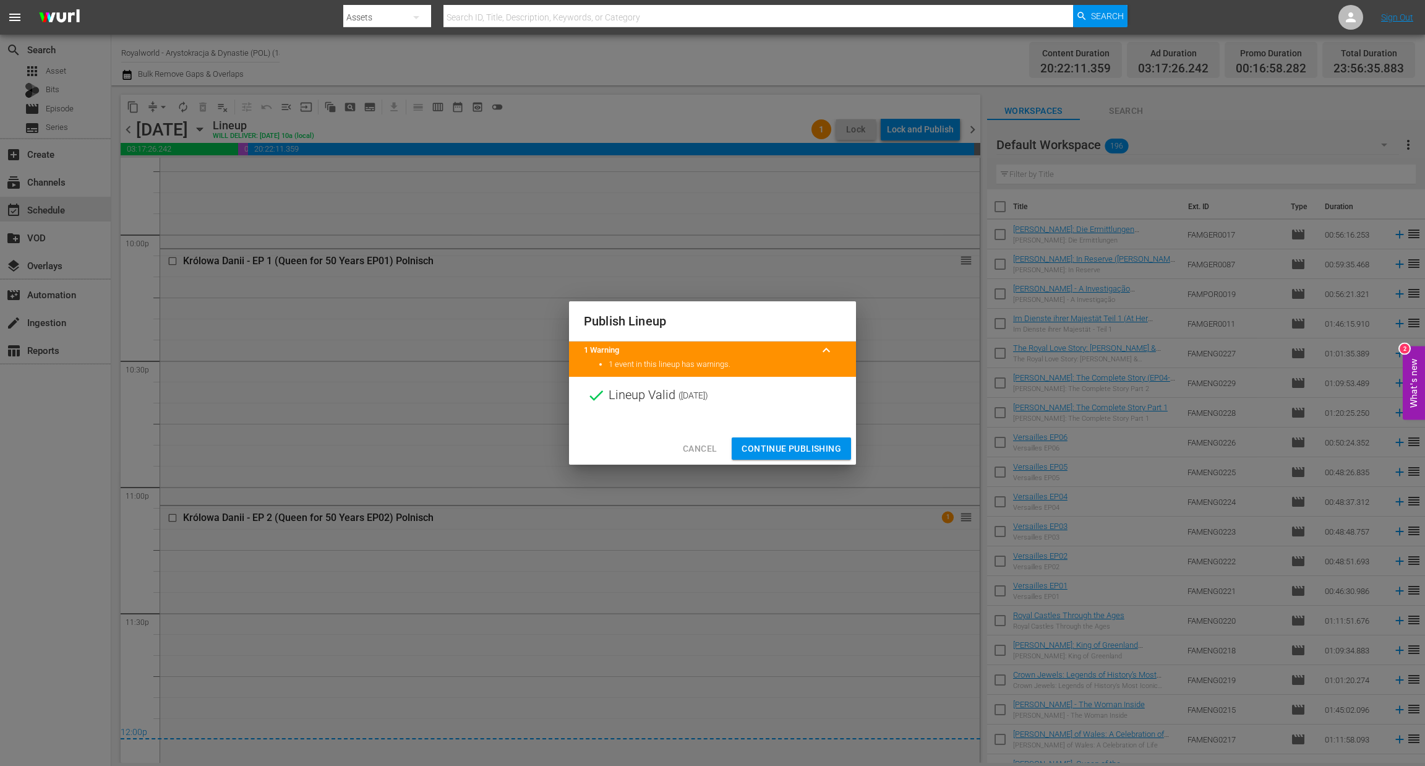  What do you see at coordinates (59, 17) in the screenshot?
I see `img: ans4CAIJ8jUAAAAAAAAAAAAAAAAAAAAAAAAgQb4GAAAAAAAAAAAAAAAAAAAAAAAAJMjXAAAAAAAAAAAAAAAAAAAAAAAAgAT5G...` at bounding box center [59, 17].